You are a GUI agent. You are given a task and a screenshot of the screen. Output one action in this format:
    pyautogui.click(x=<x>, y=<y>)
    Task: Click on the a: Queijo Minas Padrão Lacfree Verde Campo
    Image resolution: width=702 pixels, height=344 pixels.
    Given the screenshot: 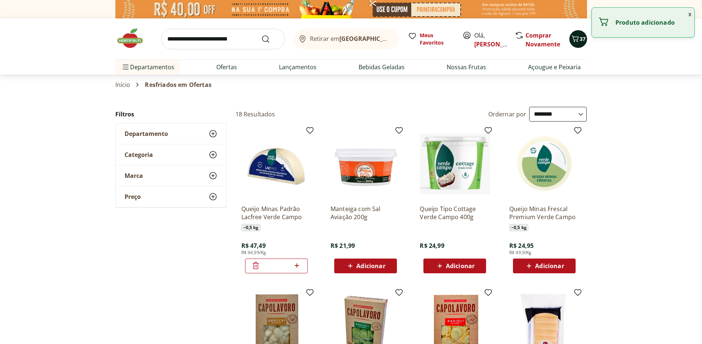 What is the action you would take?
    pyautogui.click(x=276, y=213)
    